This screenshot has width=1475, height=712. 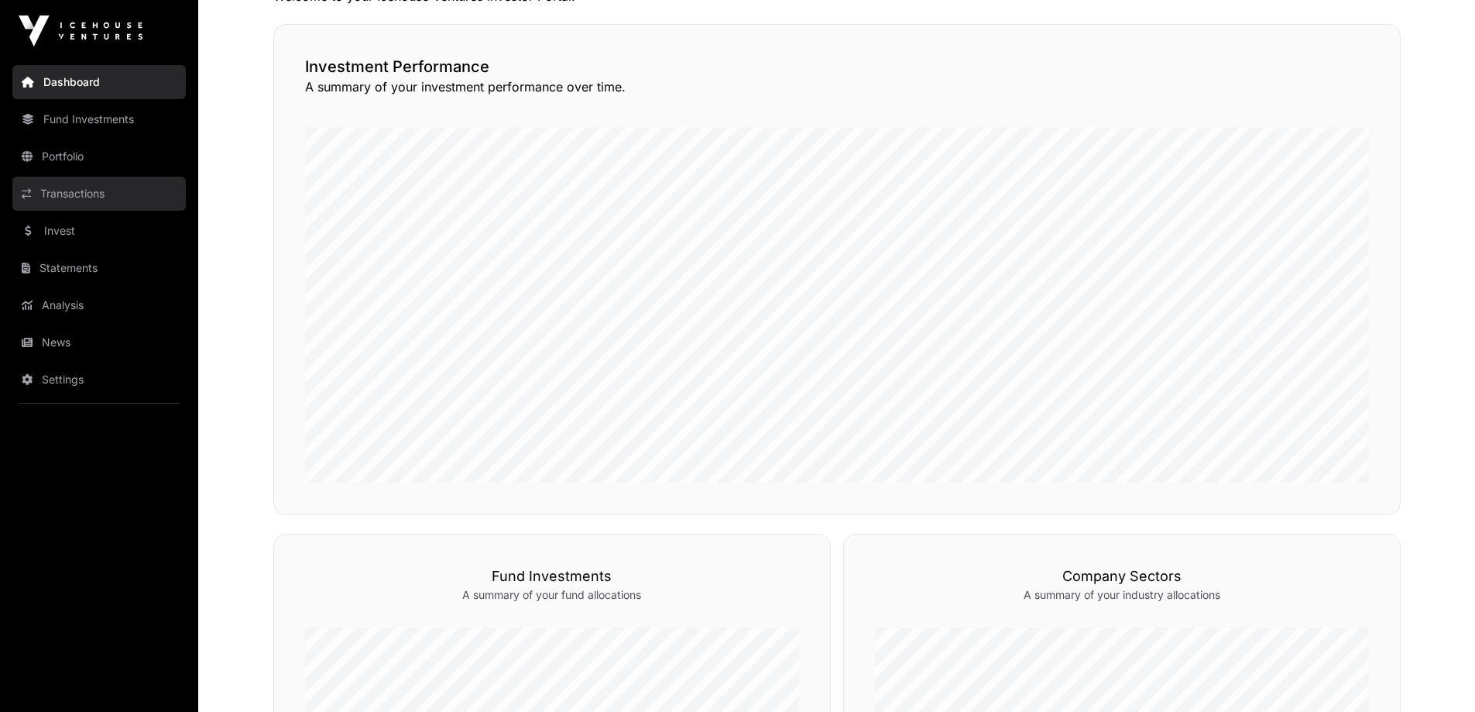 I want to click on a: Invest, so click(x=99, y=231).